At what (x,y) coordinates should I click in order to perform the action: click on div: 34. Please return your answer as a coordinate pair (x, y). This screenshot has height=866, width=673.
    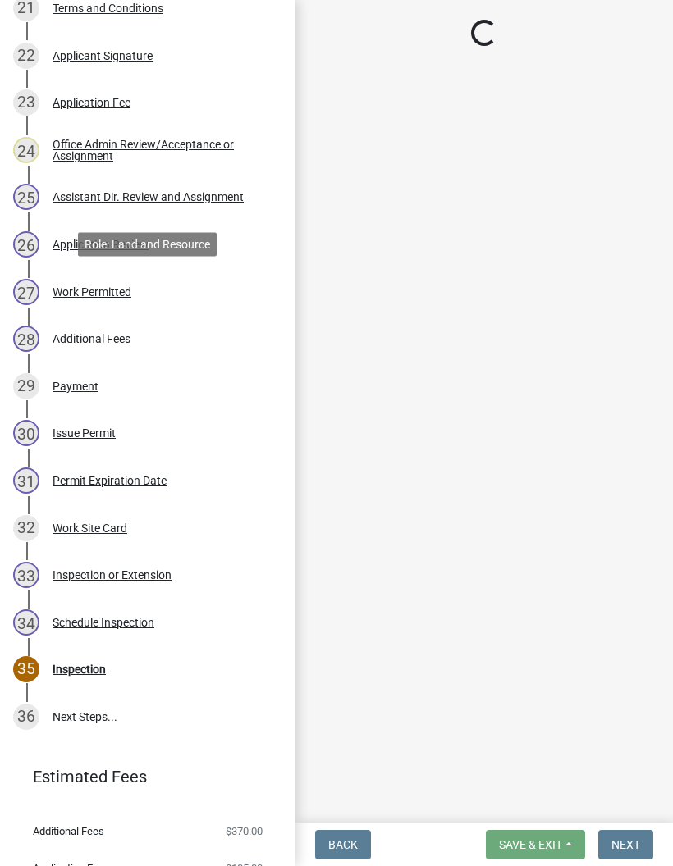
    Looking at the image, I should click on (26, 623).